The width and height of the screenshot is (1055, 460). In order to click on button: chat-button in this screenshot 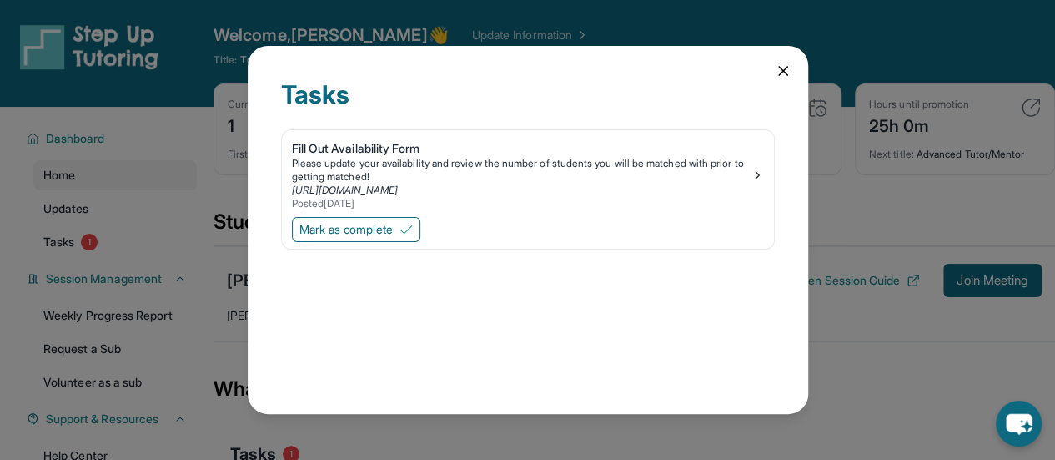, I will do `click(1019, 423)`.